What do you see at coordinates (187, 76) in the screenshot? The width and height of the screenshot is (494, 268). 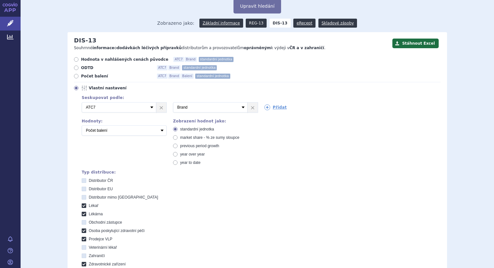 I see `span: Balení` at bounding box center [187, 76].